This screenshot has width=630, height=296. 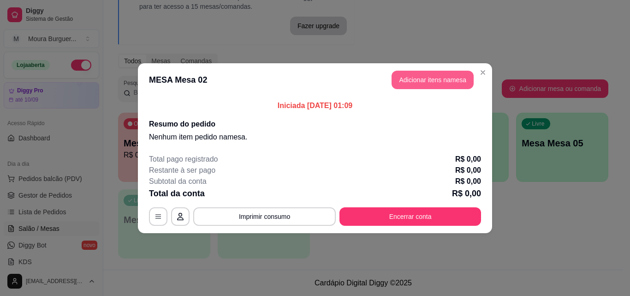 I want to click on h2: Resumo do pedido, so click(x=315, y=124).